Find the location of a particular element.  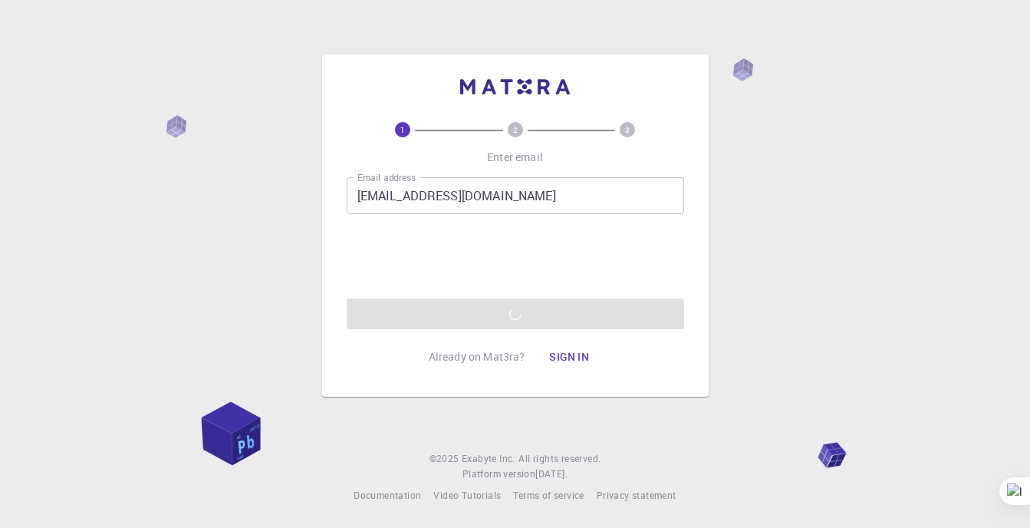

p: Already on Mat3ra? is located at coordinates (477, 357).